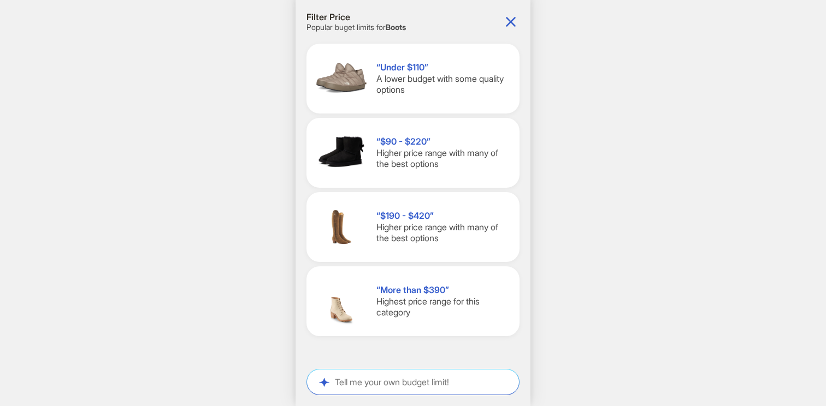  I want to click on div: “More than $390”“More than $390”Highest price range for this category, so click(413, 301).